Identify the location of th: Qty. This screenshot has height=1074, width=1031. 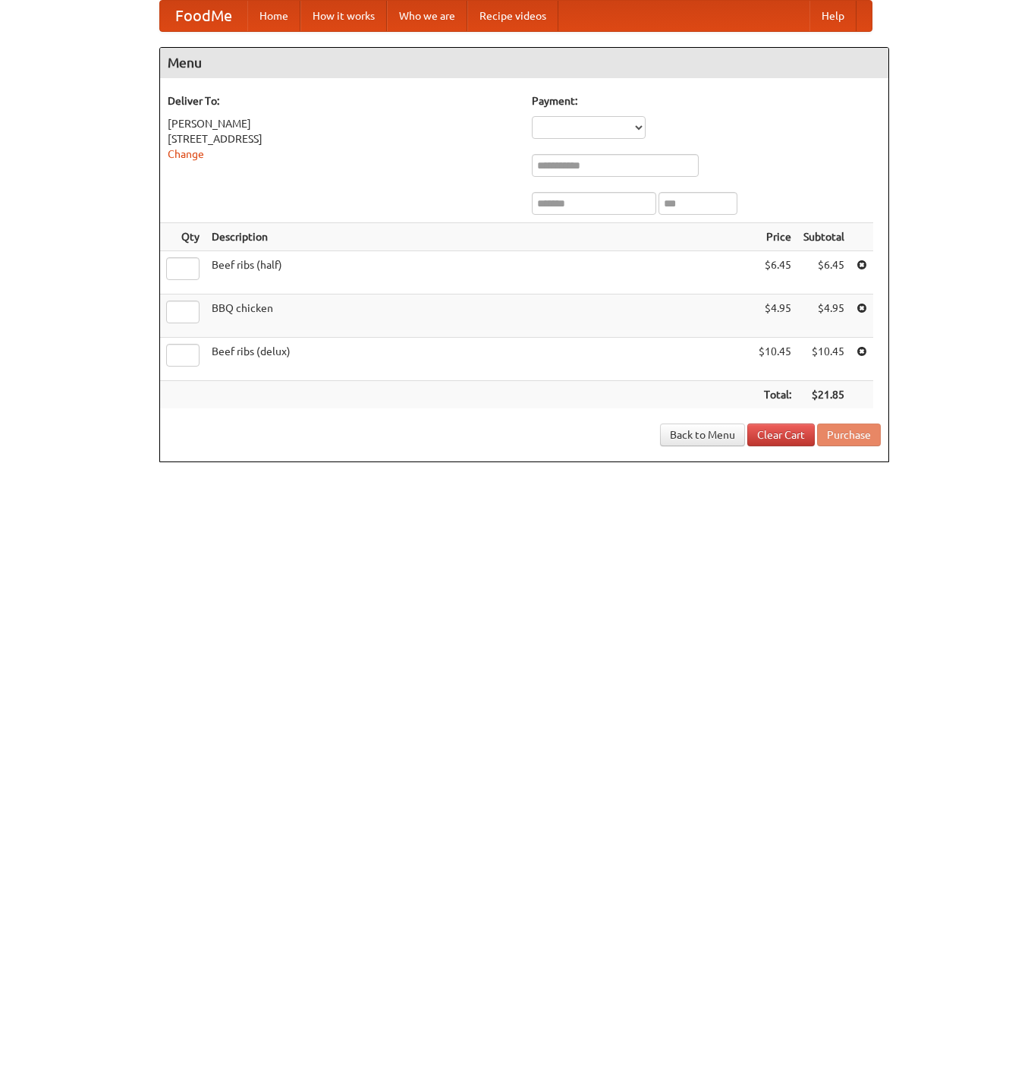
(183, 237).